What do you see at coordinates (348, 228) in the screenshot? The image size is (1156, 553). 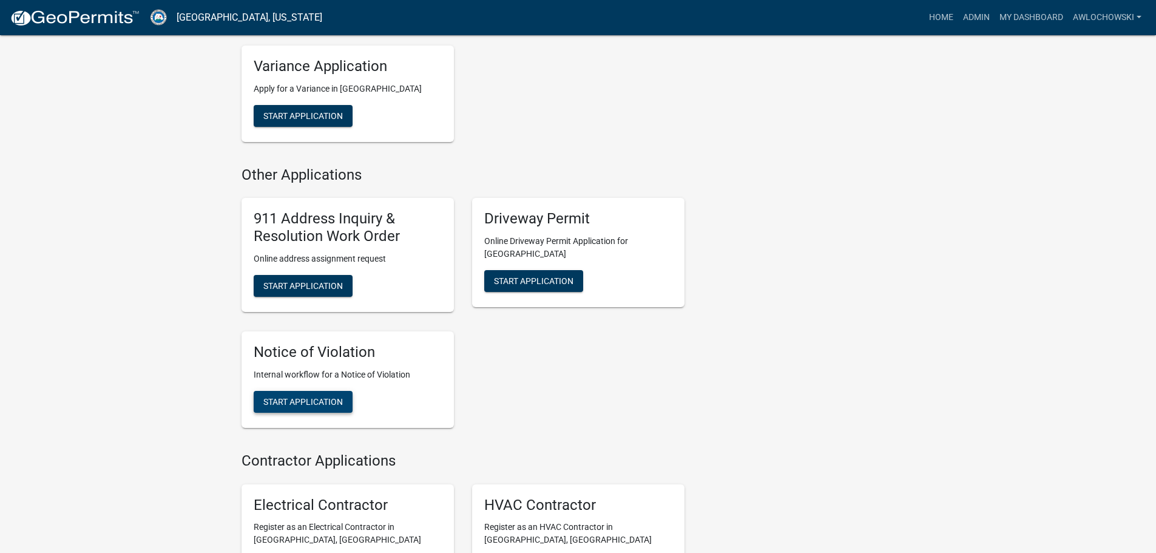 I see `h5: 911 Address Inquiry & Resolution Work Order` at bounding box center [348, 228].